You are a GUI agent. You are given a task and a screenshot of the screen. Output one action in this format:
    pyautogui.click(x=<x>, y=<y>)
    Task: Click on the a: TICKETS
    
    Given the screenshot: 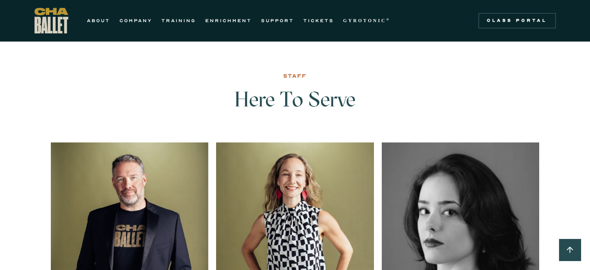 What is the action you would take?
    pyautogui.click(x=318, y=21)
    